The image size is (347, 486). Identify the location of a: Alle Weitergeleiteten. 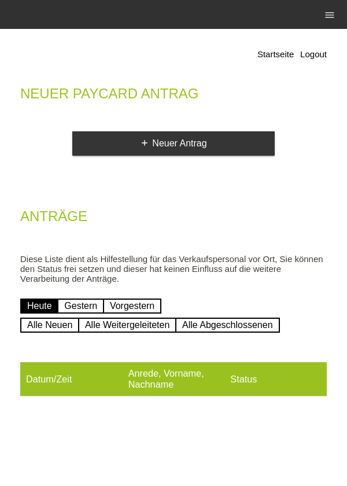
(127, 325).